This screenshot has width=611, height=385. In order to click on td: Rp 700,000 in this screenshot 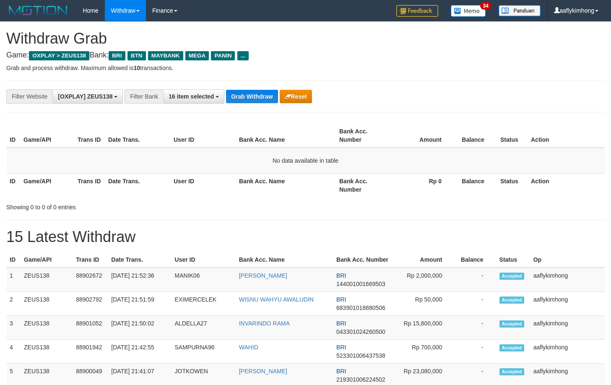, I will do `click(424, 351)`.